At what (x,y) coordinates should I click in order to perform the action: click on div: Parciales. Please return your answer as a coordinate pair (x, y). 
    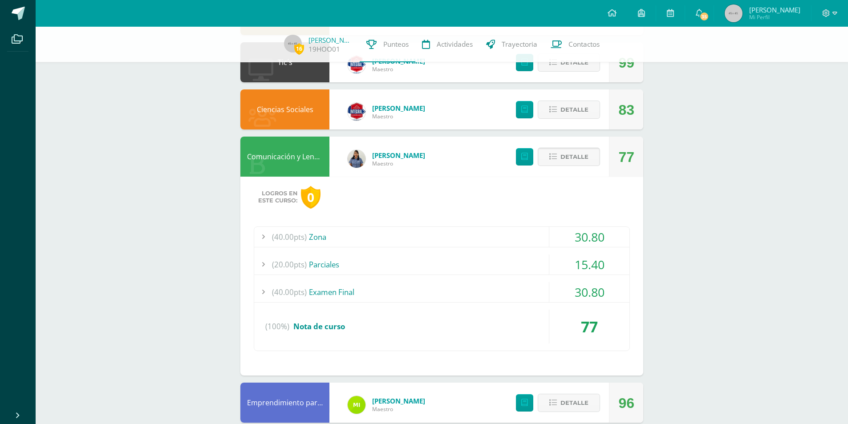
    Looking at the image, I should click on (442, 265).